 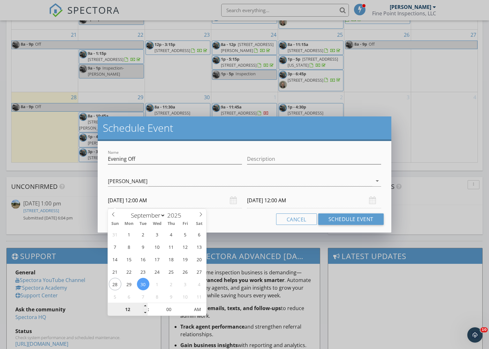 What do you see at coordinates (129, 272) in the screenshot?
I see `span: September 22, 2025` at bounding box center [129, 272].